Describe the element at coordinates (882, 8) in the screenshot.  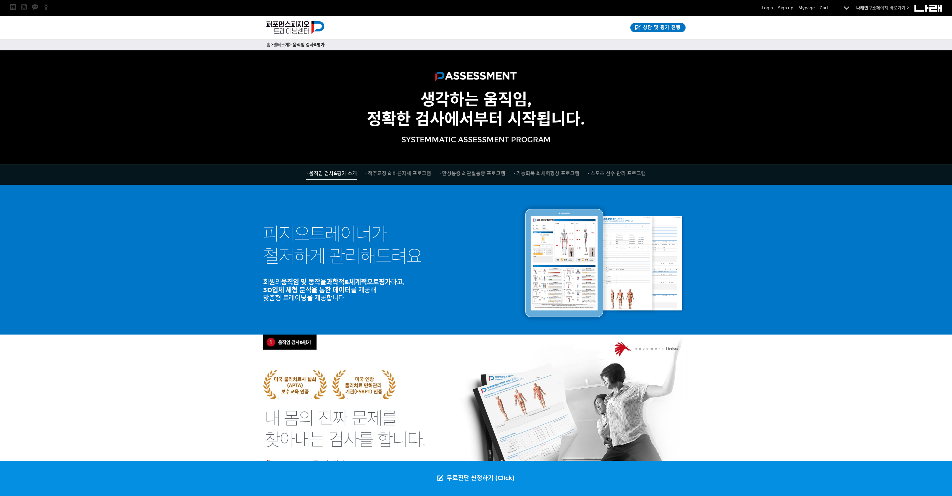
I see `a: 나래연구소페이지 바로가기 >` at that location.